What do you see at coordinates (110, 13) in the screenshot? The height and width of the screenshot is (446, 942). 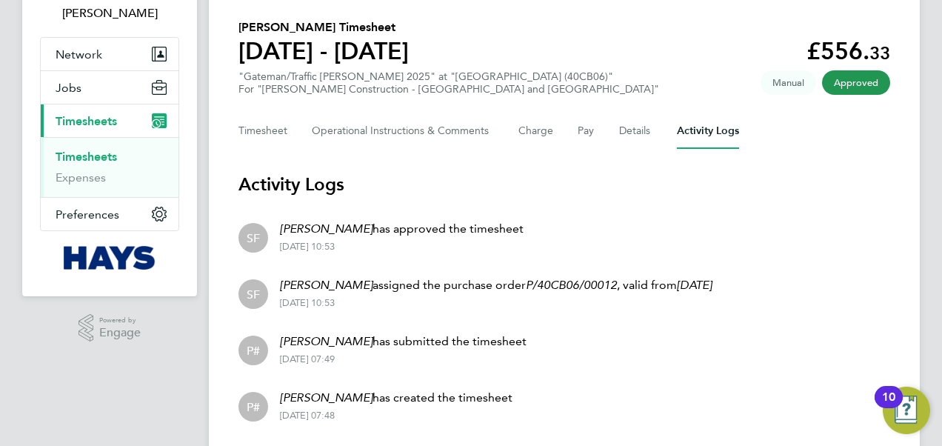 I see `span: Naraiyan Bhardwaj` at bounding box center [110, 13].